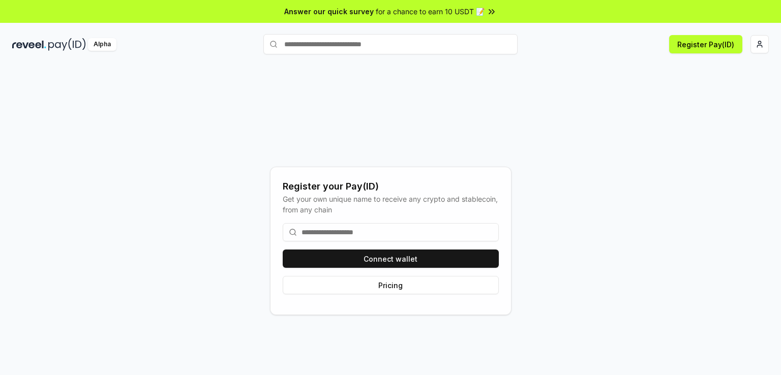 The image size is (781, 375). Describe the element at coordinates (390, 259) in the screenshot. I see `button: Connect wallet` at that location.